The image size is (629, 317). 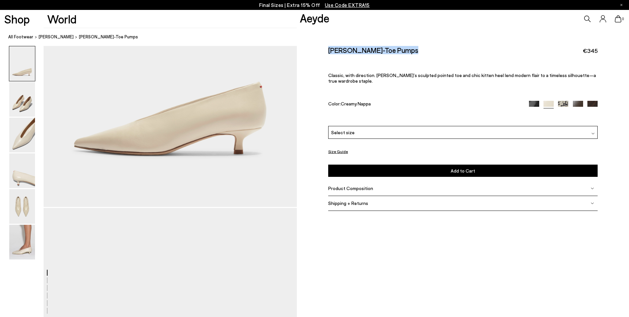 I want to click on img: Clara Pointed-Toe Pumps - Image 6, so click(x=22, y=242).